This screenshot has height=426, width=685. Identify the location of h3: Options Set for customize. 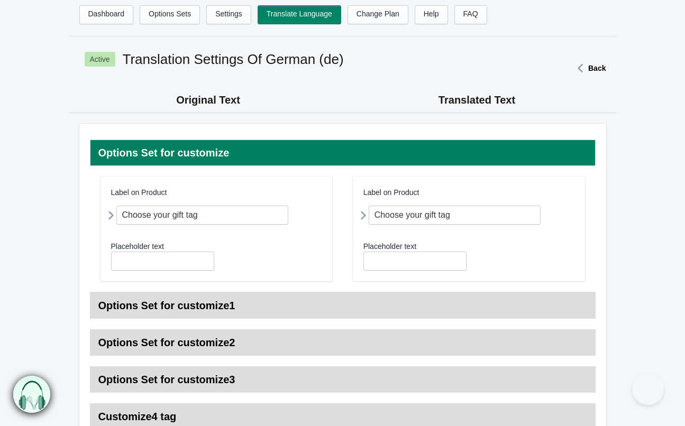
(343, 153).